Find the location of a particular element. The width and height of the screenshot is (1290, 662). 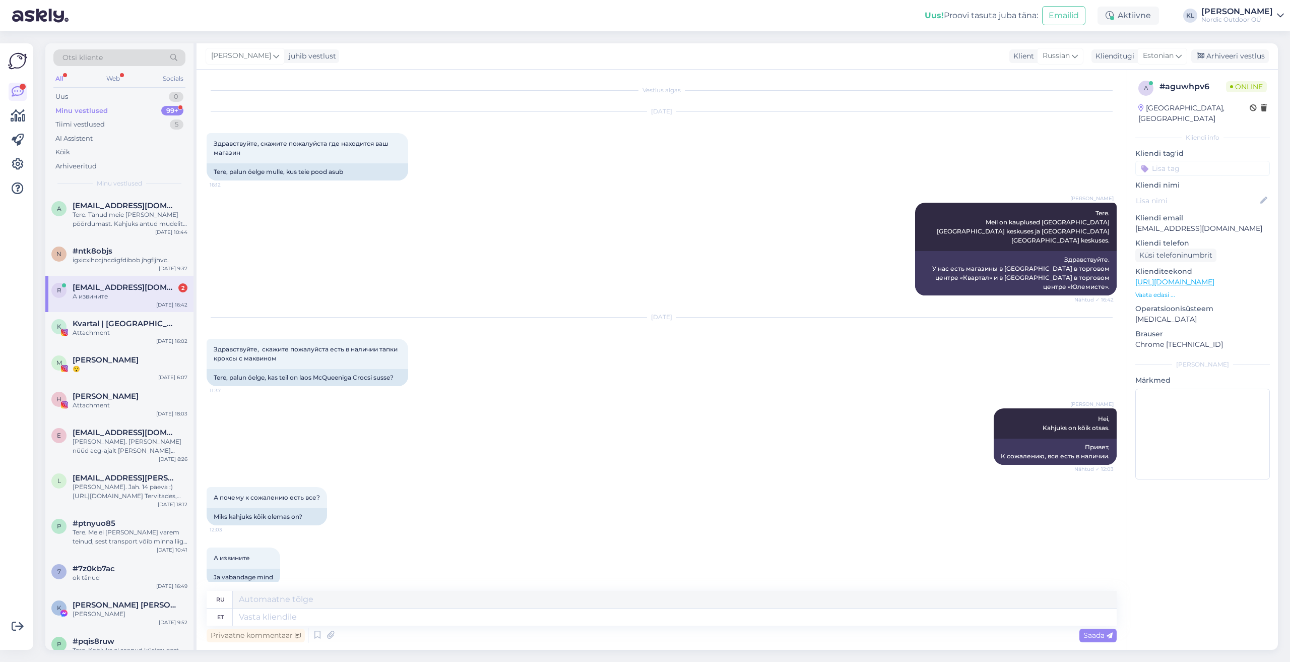

div: 2 is located at coordinates (183, 288).